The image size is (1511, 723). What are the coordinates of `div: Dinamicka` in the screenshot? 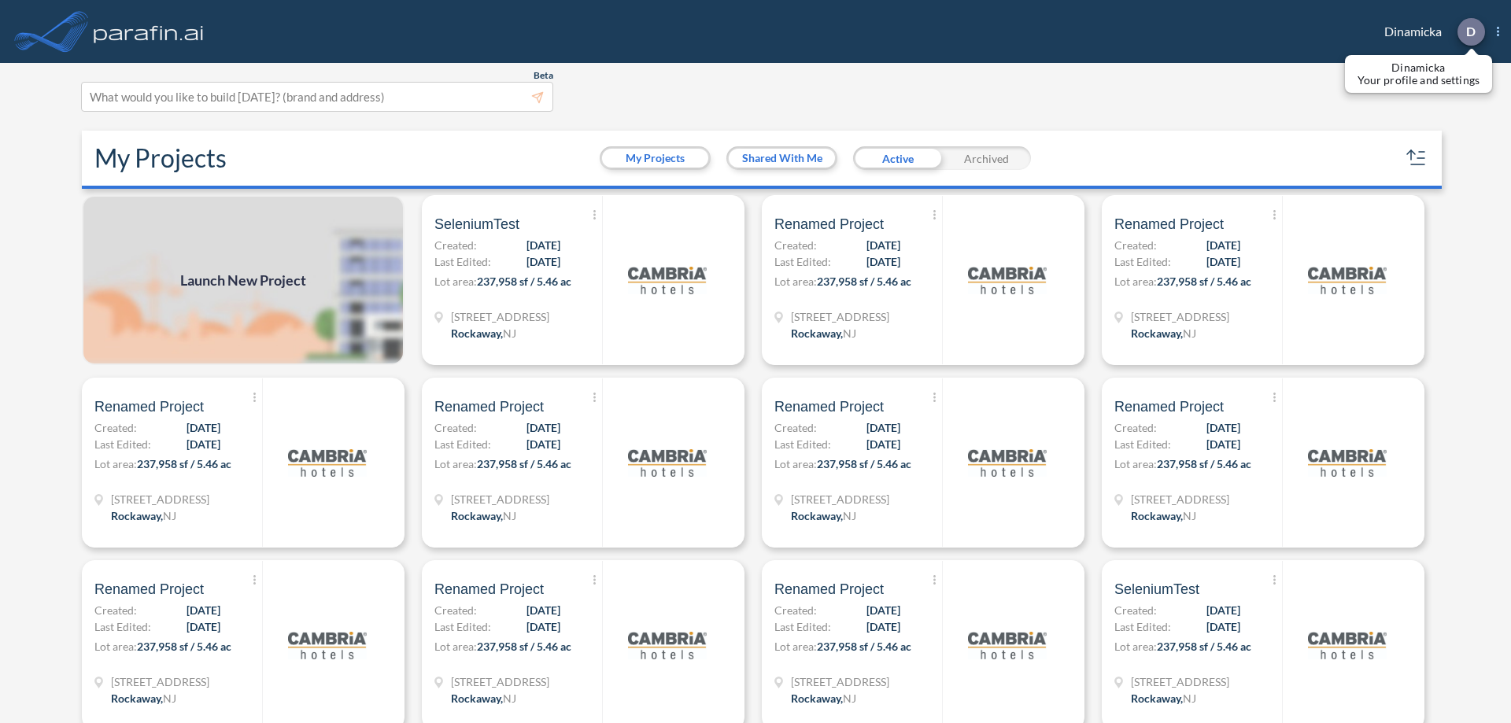 It's located at (1430, 31).